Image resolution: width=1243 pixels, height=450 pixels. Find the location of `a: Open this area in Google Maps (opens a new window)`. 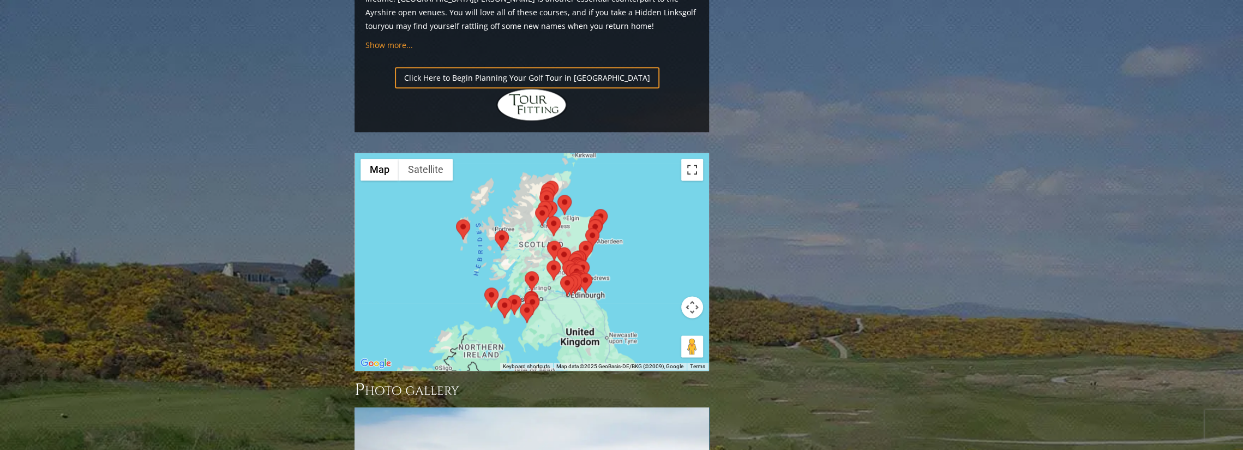

a: Open this area in Google Maps (opens a new window) is located at coordinates (376, 363).